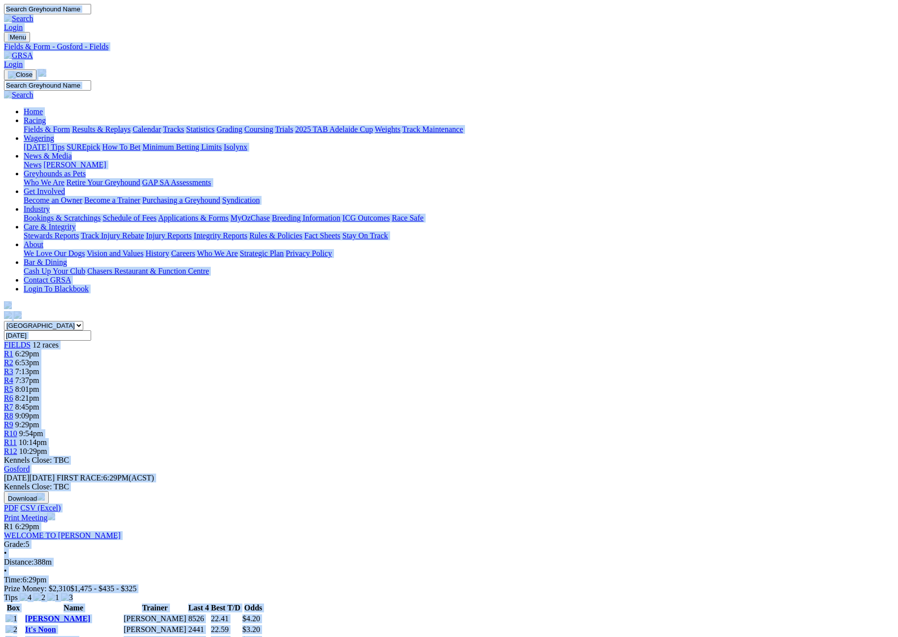 The height and width of the screenshot is (637, 898). Describe the element at coordinates (13, 64) in the screenshot. I see `a: Login` at that location.